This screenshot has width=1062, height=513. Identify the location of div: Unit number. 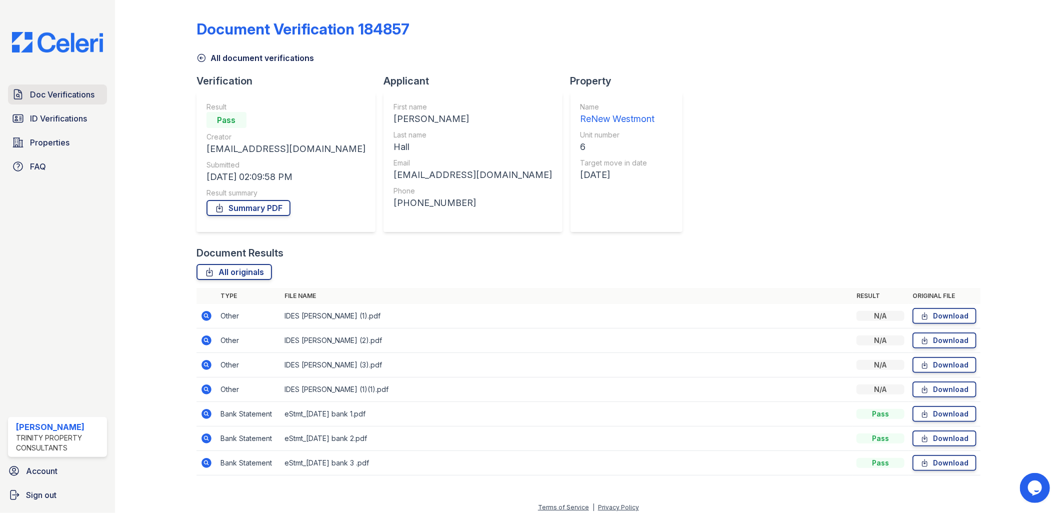
(618, 135).